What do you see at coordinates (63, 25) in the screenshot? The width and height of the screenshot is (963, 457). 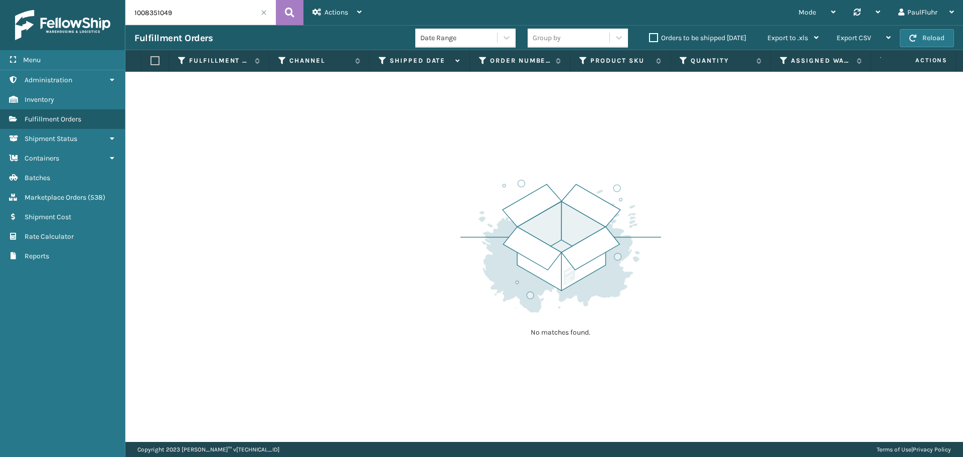 I see `img: logo` at bounding box center [63, 25].